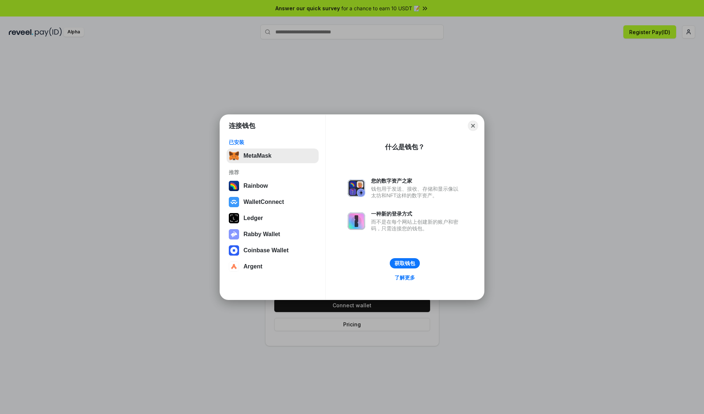  Describe the element at coordinates (242, 126) in the screenshot. I see `h1: 连接钱包` at that location.